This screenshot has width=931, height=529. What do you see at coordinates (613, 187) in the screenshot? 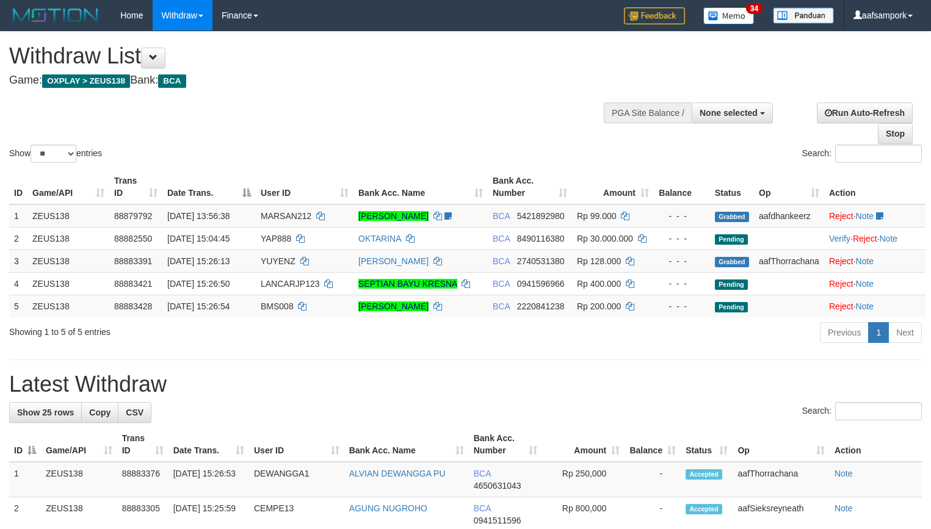
I see `th: Amount: activate to sort column ascending` at bounding box center [613, 187].